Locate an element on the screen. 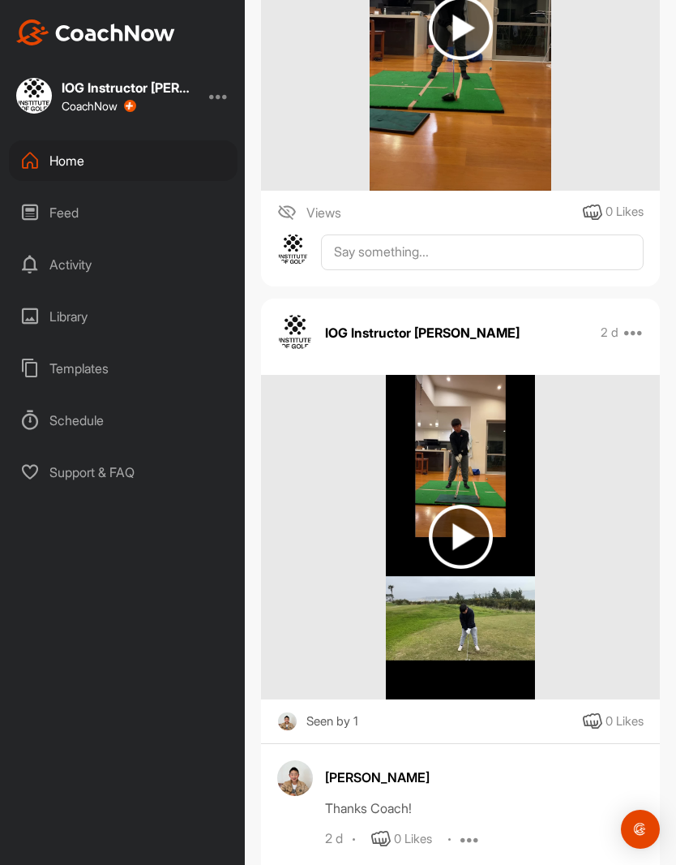  span: Views is located at coordinates (324, 213).